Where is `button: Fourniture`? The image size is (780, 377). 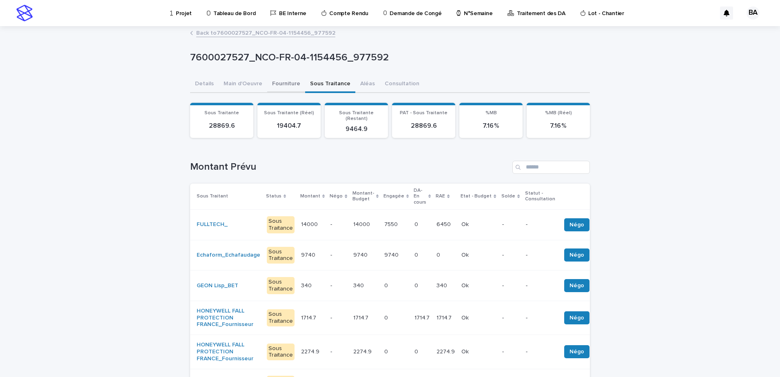
button: Fourniture is located at coordinates (286, 84).